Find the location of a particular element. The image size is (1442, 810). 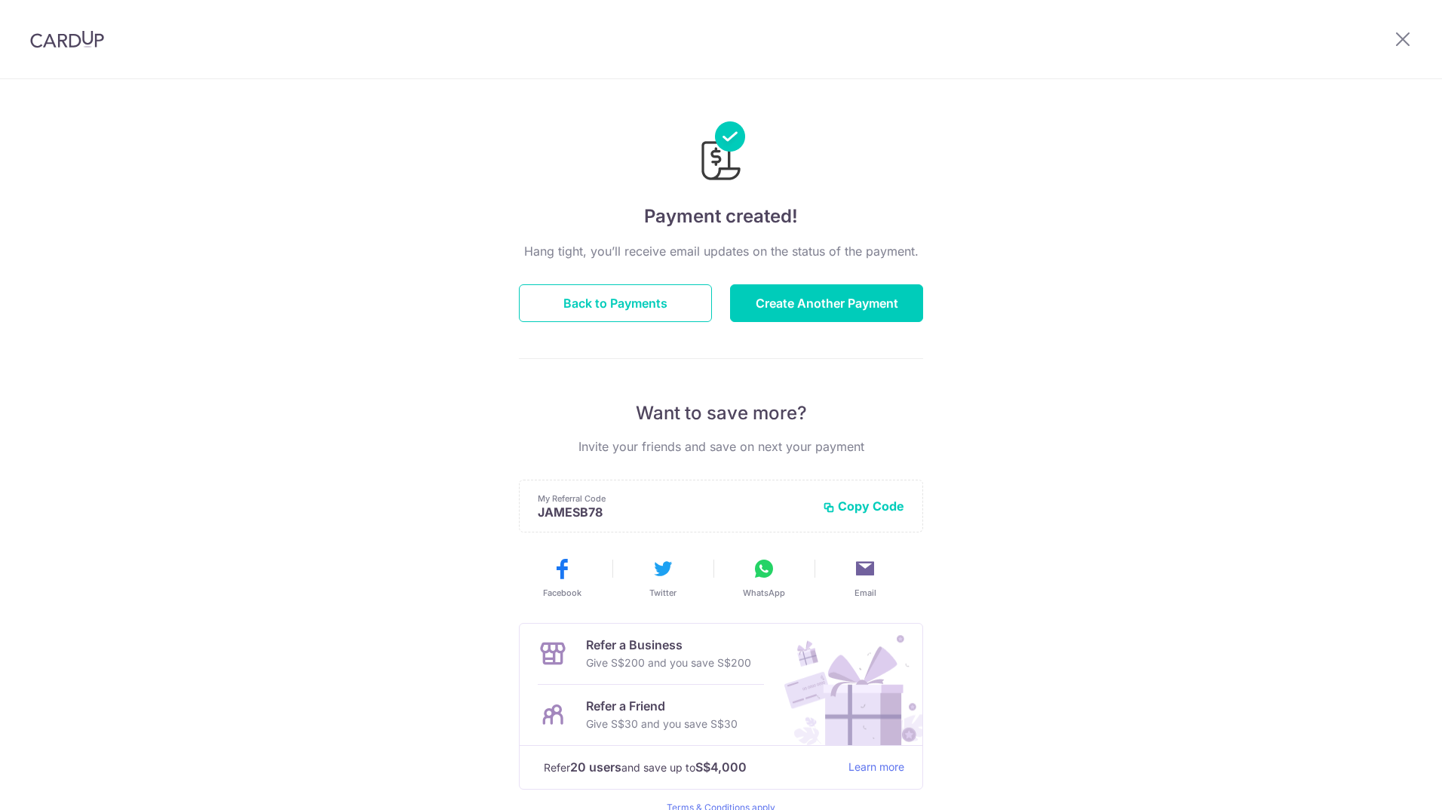

strong: 20 users is located at coordinates (596, 767).